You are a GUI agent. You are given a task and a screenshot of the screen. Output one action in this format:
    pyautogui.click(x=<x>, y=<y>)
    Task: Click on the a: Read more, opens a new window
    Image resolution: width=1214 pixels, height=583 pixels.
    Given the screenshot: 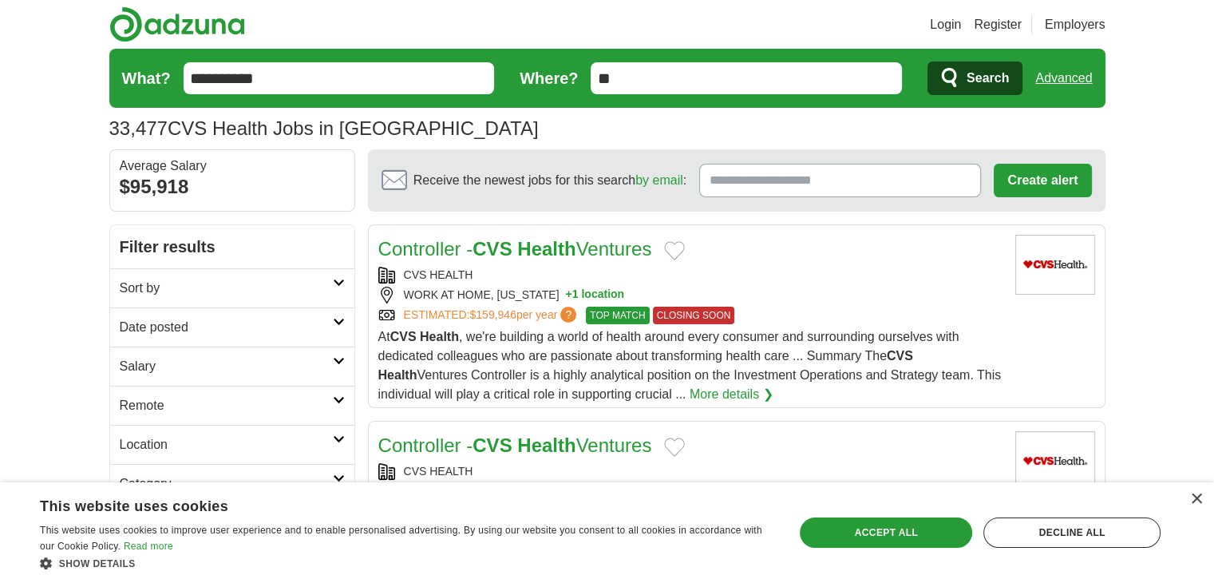 What is the action you would take?
    pyautogui.click(x=148, y=546)
    